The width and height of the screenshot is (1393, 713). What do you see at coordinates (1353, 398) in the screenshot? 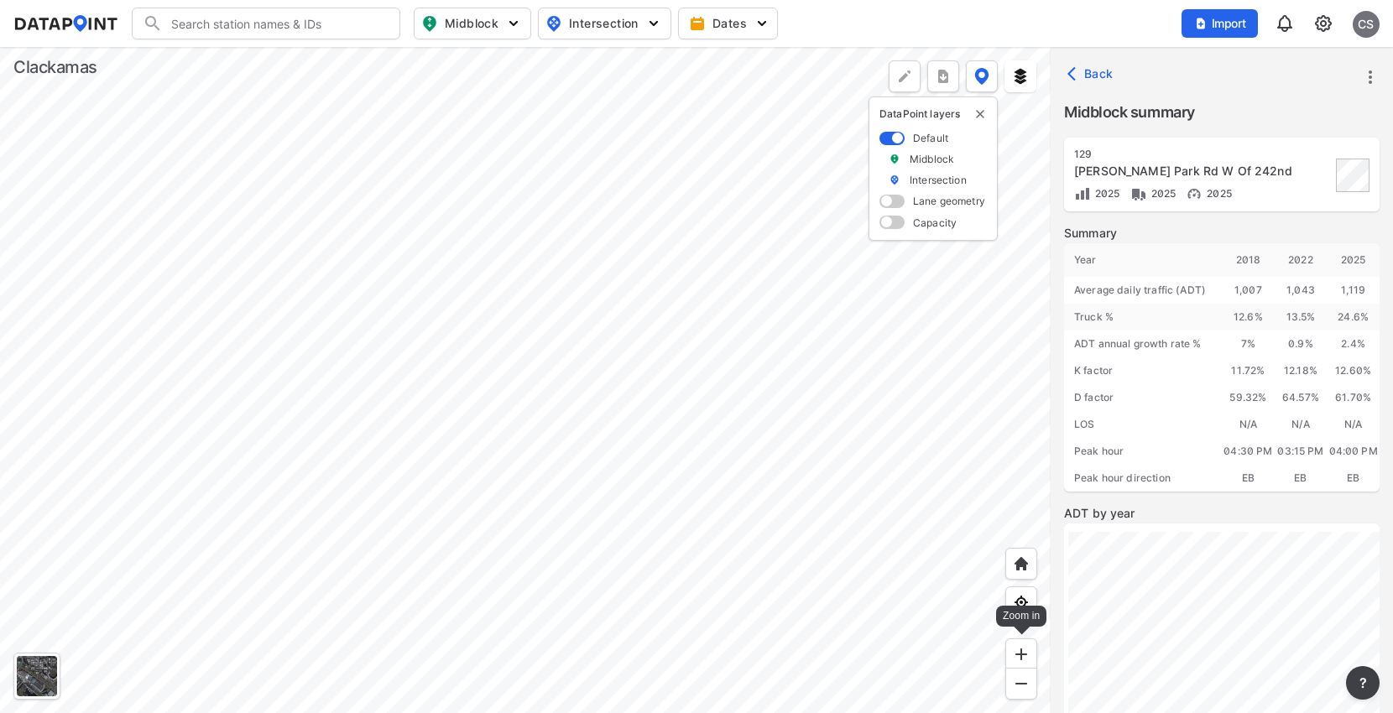
I see `div: 61.70%` at bounding box center [1353, 398].